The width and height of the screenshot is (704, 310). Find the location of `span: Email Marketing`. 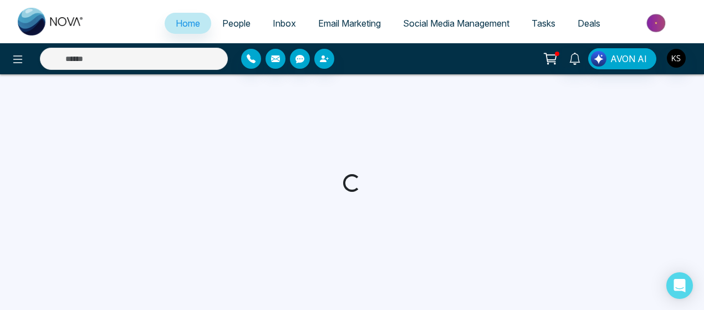

span: Email Marketing is located at coordinates (349, 23).